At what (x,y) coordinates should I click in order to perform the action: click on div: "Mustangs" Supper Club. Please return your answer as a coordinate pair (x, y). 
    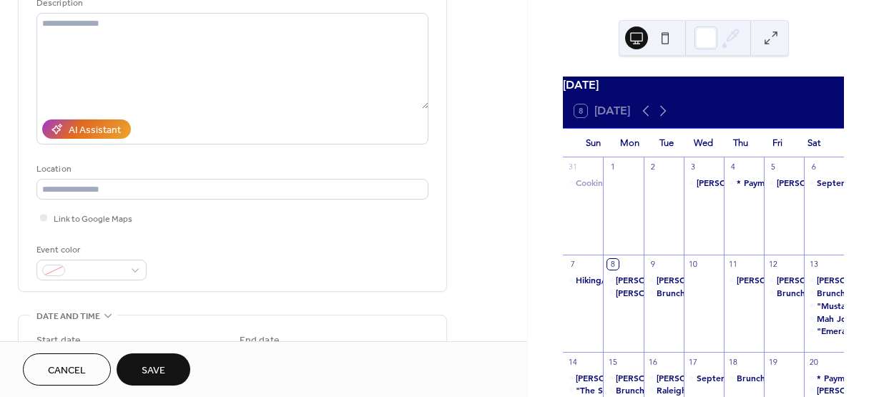
    Looking at the image, I should click on (824, 305).